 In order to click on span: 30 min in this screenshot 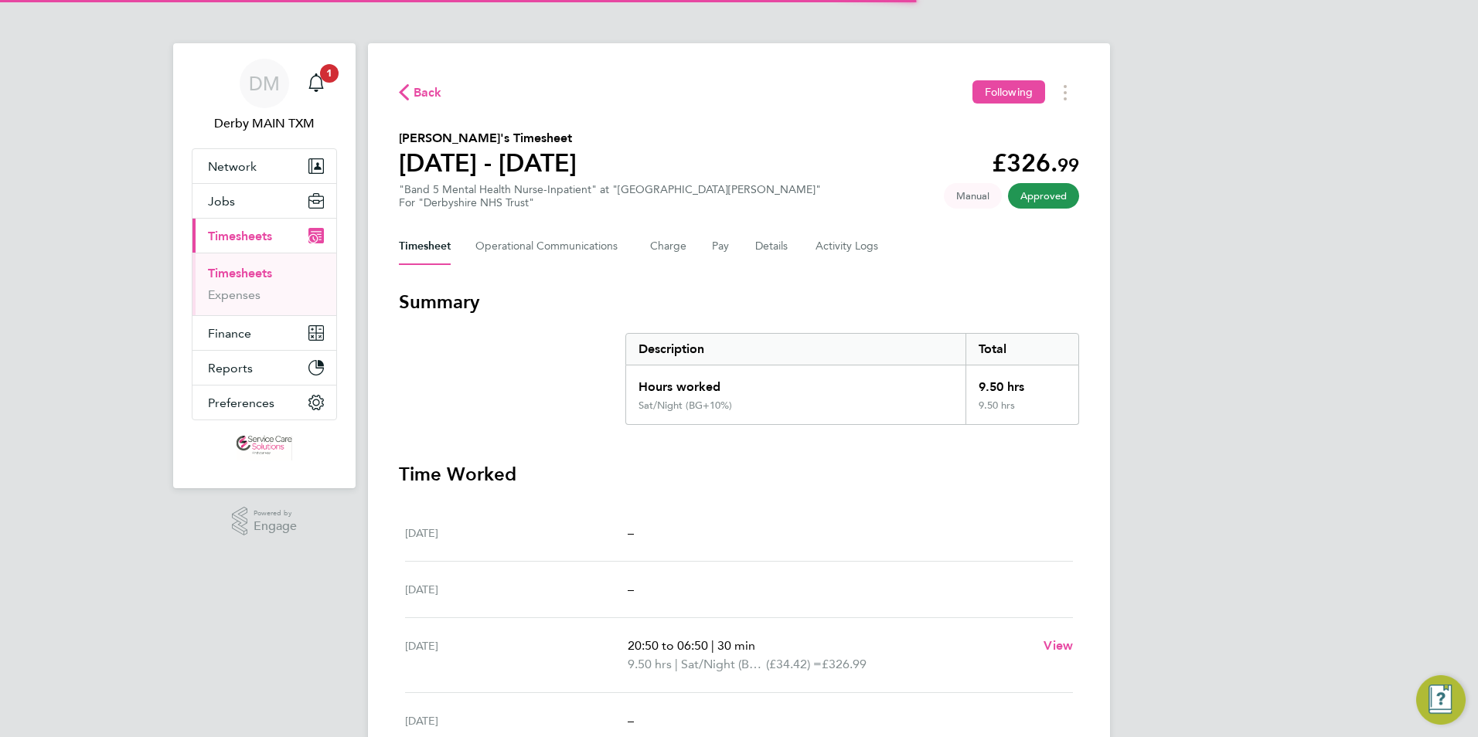, I will do `click(736, 645)`.